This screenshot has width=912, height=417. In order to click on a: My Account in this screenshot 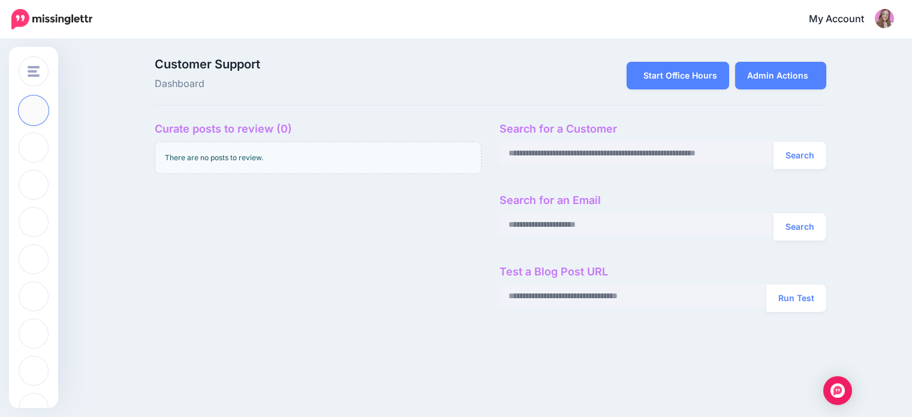, I will do `click(845, 19)`.